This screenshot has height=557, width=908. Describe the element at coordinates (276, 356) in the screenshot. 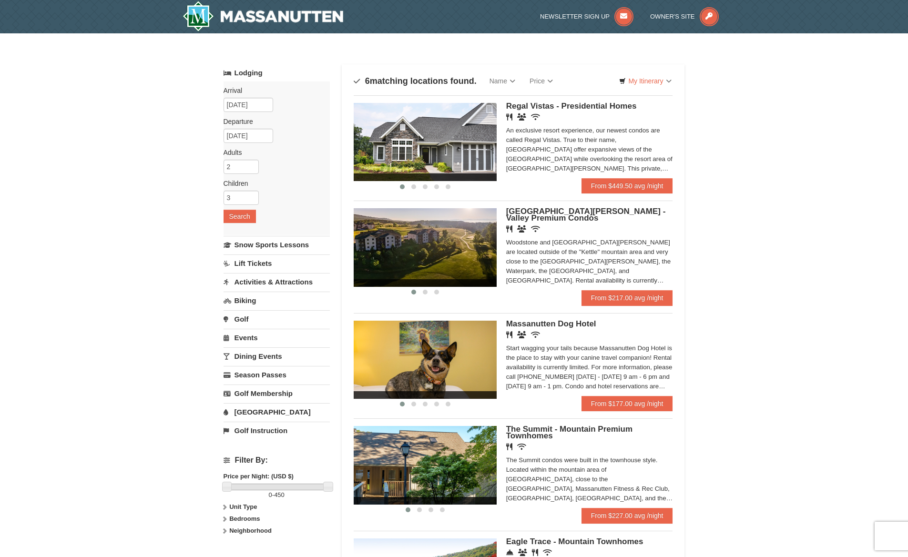

I see `a: Dining Events` at that location.